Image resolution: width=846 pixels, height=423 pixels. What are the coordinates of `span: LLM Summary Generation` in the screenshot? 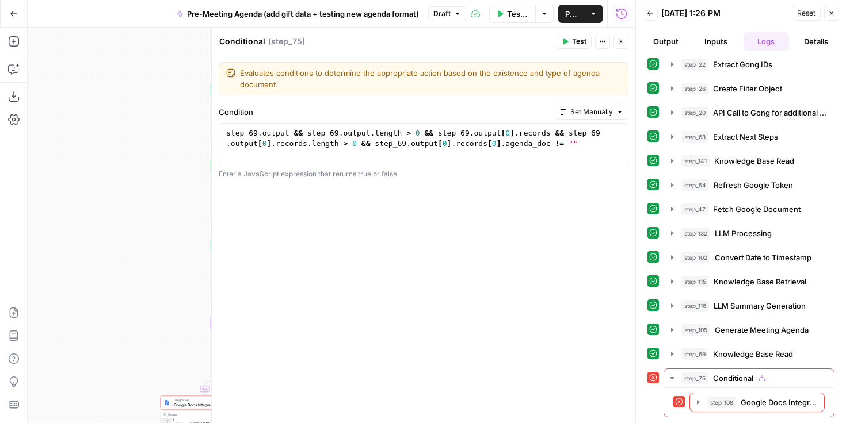 It's located at (759, 306).